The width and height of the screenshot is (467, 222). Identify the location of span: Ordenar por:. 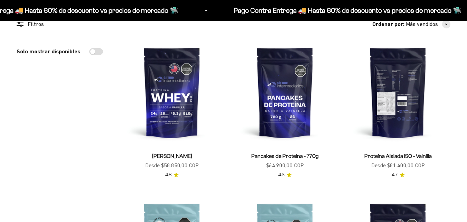
(388, 24).